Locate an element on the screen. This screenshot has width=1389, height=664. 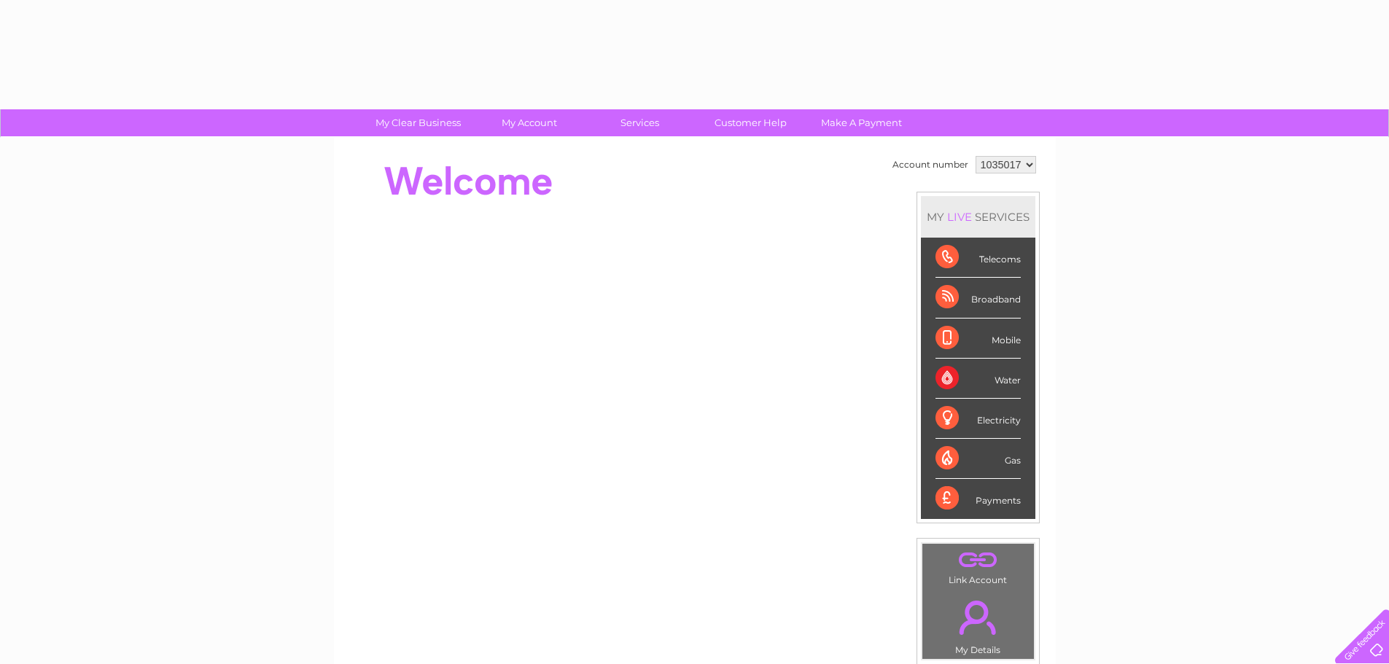
a: Make A Payment is located at coordinates (861, 122).